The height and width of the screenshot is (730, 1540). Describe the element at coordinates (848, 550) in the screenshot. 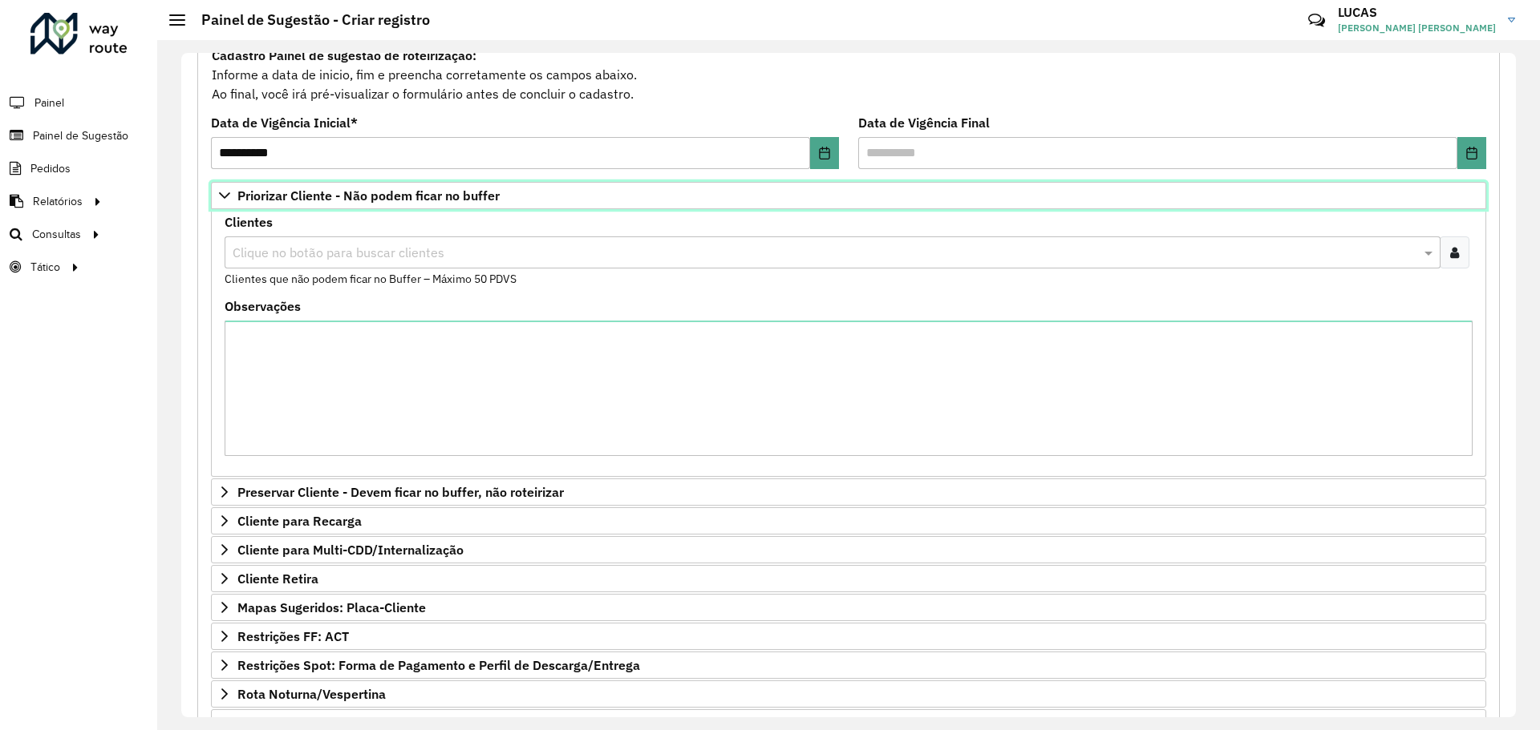

I see `a: Cliente para Multi-CDD/Internalização` at that location.